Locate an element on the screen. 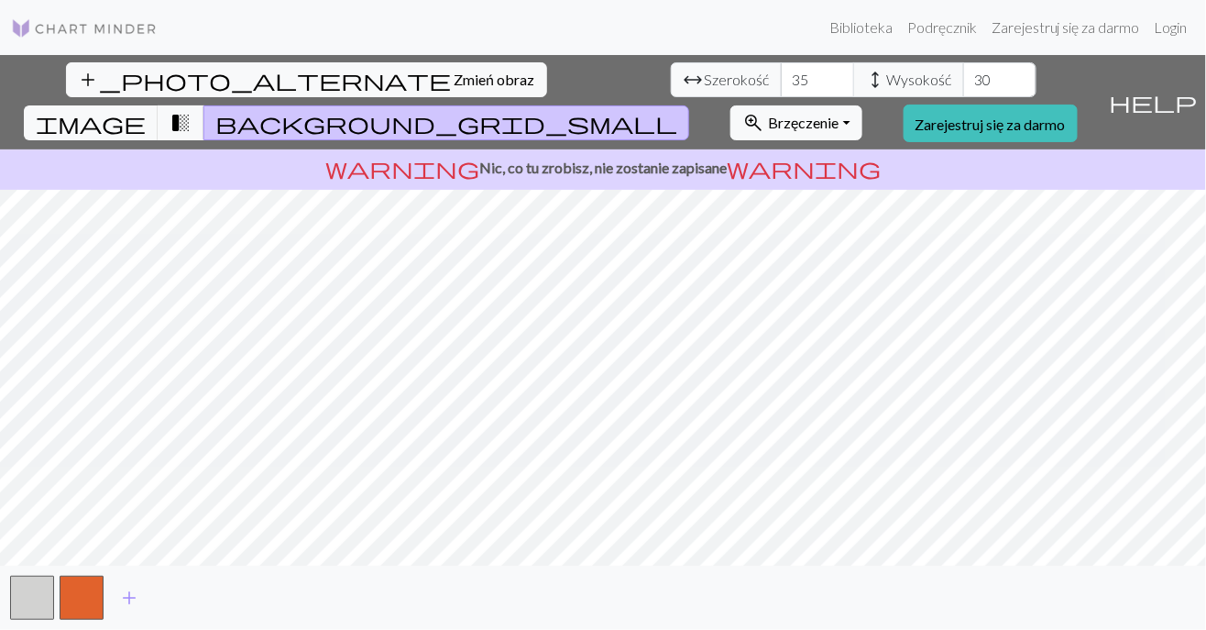 Image resolution: width=1206 pixels, height=630 pixels. font: Podręcznik is located at coordinates (942, 27).